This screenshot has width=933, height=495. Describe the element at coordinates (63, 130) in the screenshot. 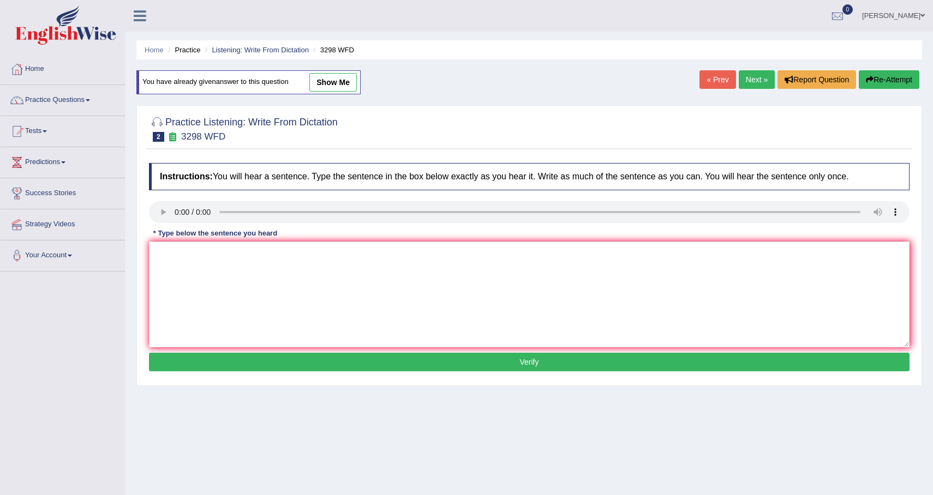

I see `a: Tests` at that location.